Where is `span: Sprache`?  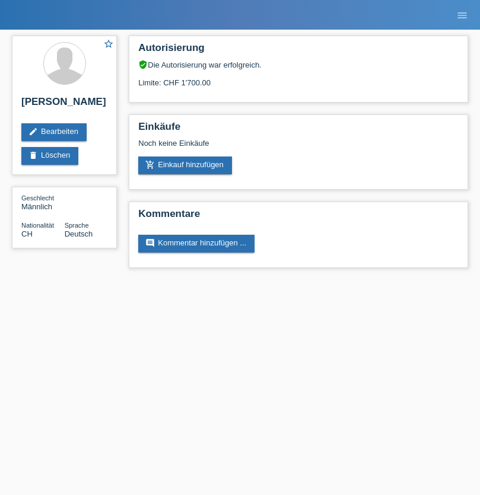
span: Sprache is located at coordinates (76, 225).